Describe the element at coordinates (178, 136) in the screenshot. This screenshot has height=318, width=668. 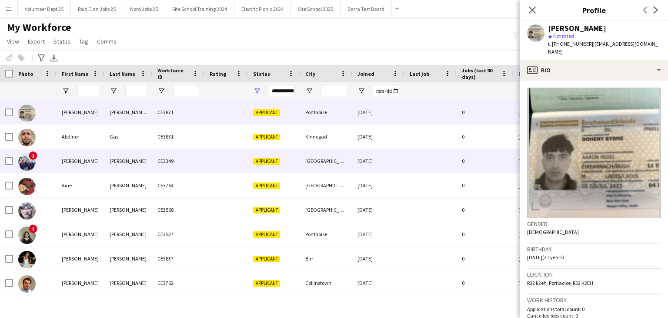
I see `div: CE3831` at that location.